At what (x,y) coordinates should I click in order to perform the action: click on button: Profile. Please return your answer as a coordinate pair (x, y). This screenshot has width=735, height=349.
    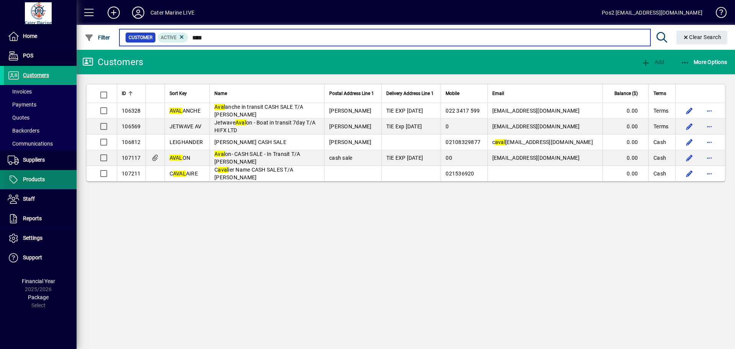
    Looking at the image, I should click on (138, 13).